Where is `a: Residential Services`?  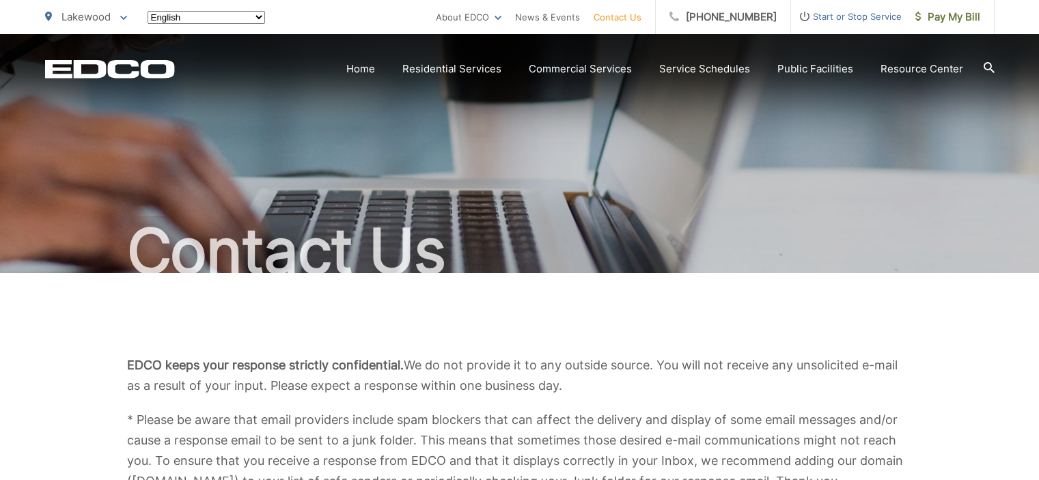 a: Residential Services is located at coordinates (451, 69).